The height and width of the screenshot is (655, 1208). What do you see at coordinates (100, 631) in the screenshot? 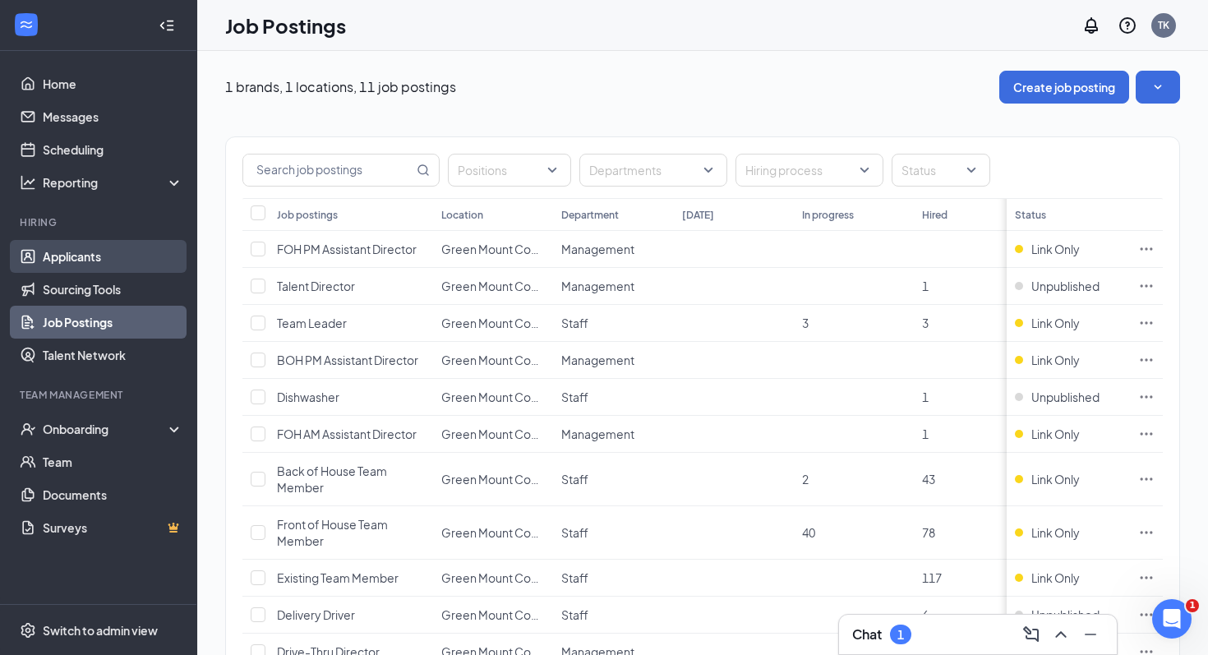
I see `div: Switch to admin view` at bounding box center [100, 631].